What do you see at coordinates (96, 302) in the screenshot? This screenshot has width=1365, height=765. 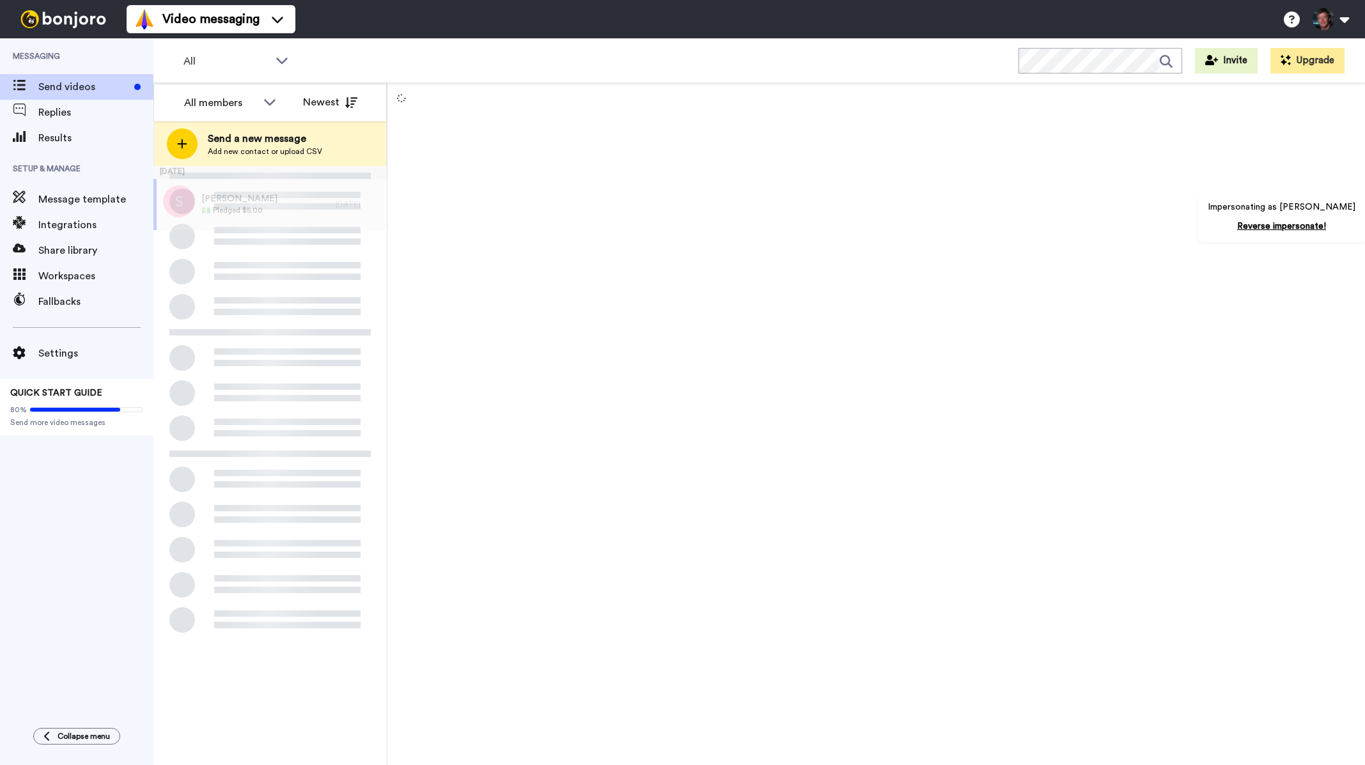 I see `span: Fallbacks` at bounding box center [96, 302].